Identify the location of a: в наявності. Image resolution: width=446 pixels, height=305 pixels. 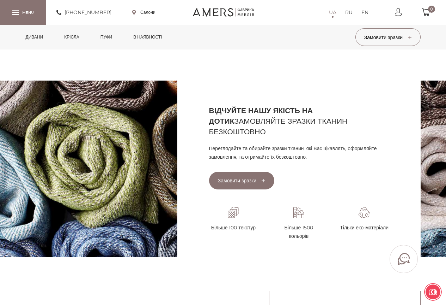
(148, 37).